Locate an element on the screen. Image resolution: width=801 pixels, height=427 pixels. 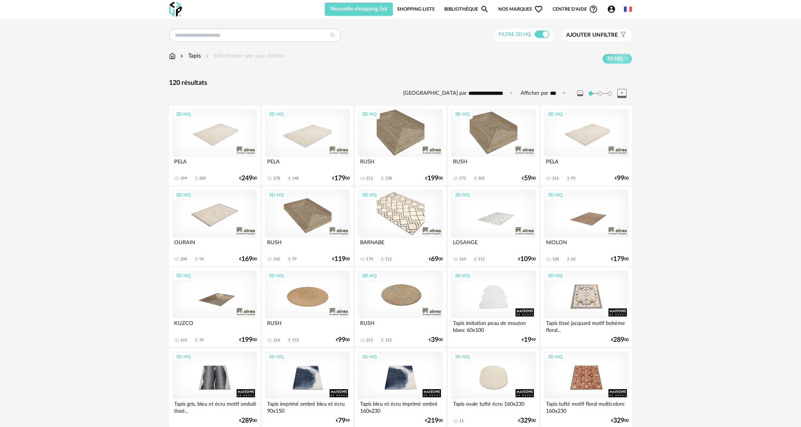
a: 3D HQ RUSH 215 Download icon 152 €3900 is located at coordinates (400, 307).